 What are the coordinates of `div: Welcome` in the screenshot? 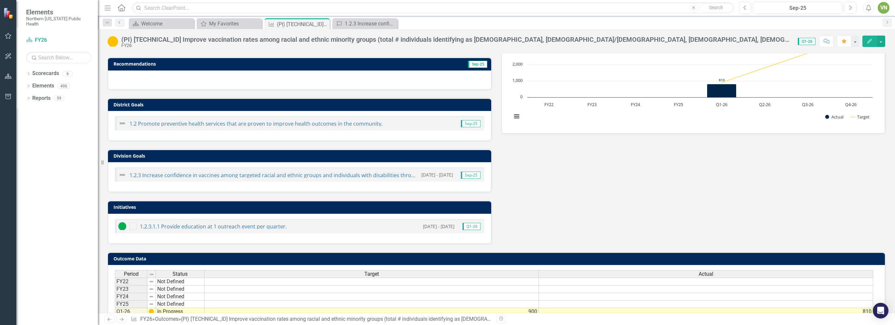 It's located at (167, 23).